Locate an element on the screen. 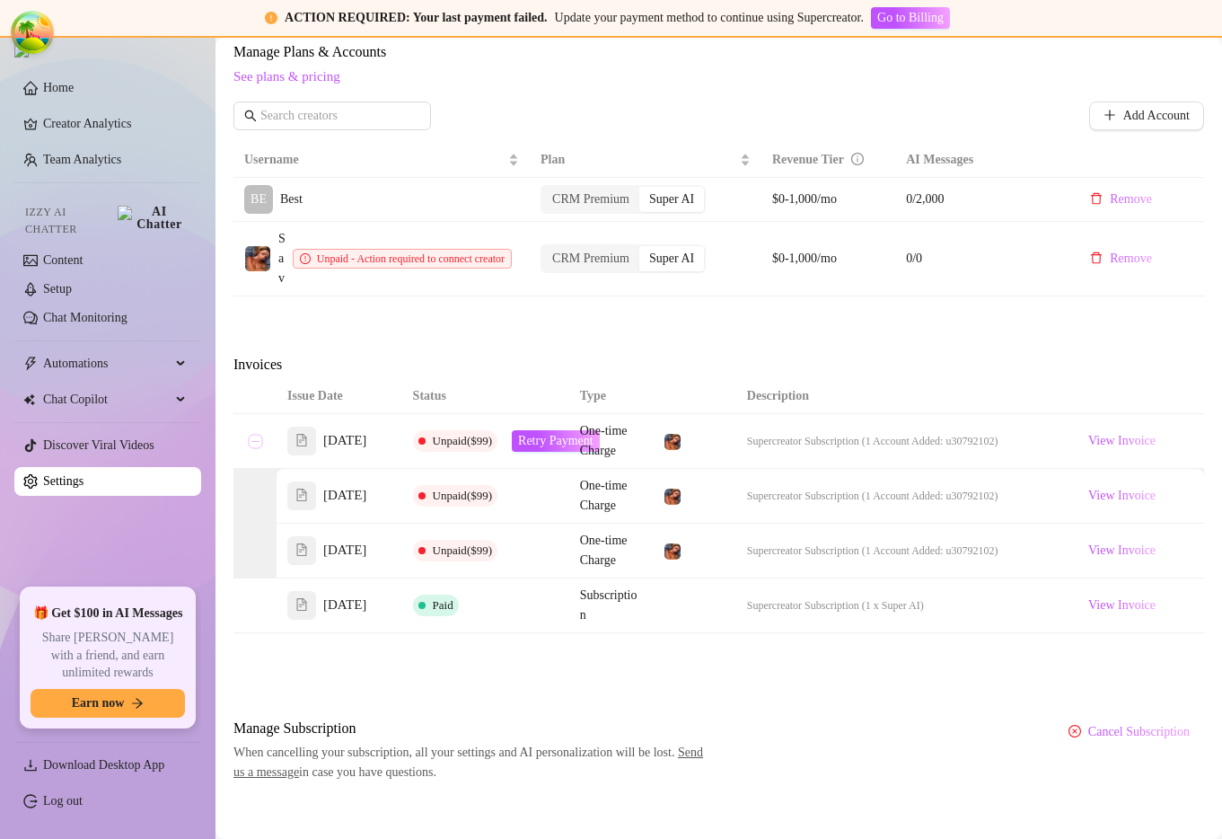  span: Subscription is located at coordinates (609, 604).